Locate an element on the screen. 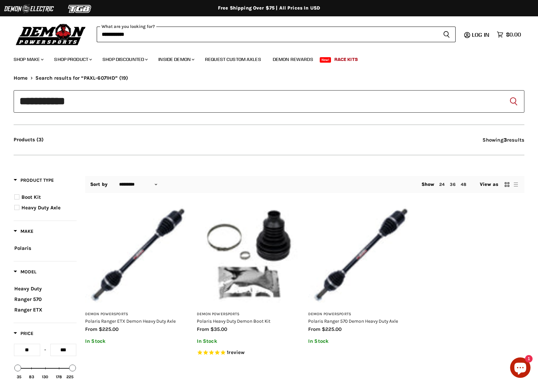  img: Demon Electric Logo 2 is located at coordinates (29, 9).